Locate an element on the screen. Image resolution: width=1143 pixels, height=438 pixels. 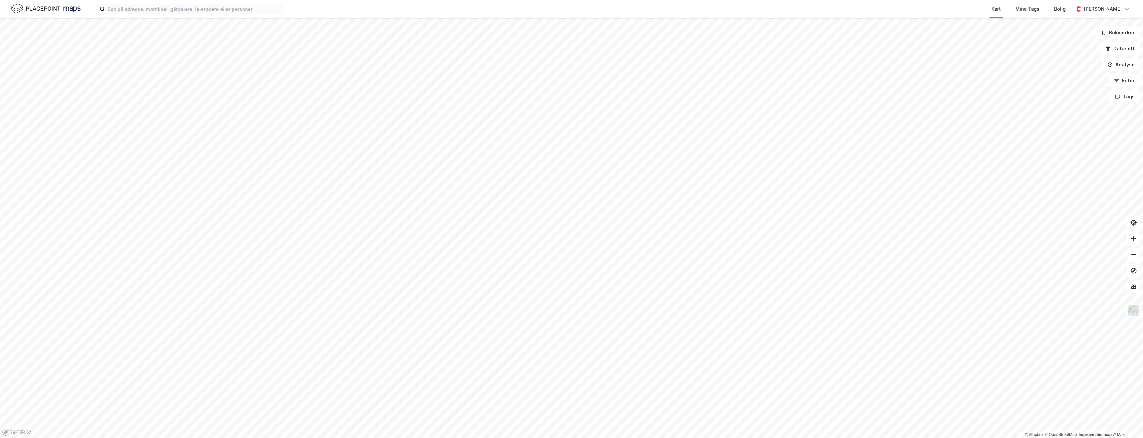
button: Bokmerker is located at coordinates (1118, 33).